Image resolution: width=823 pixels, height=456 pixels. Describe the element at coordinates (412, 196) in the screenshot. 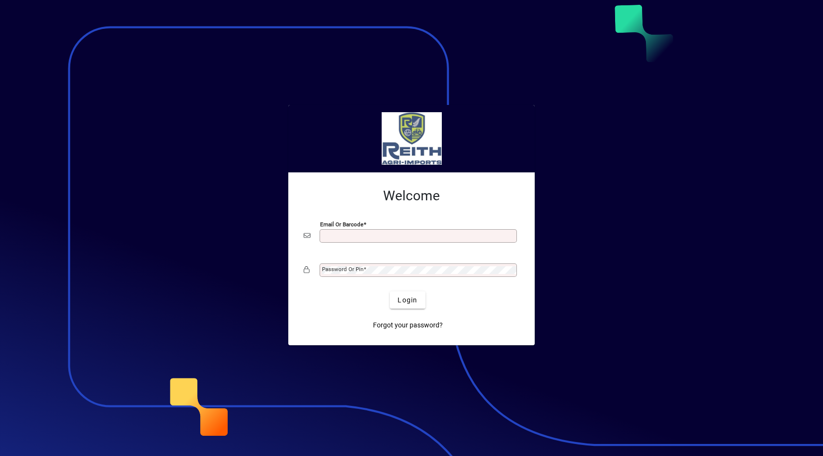

I see `h2: Welcome` at that location.